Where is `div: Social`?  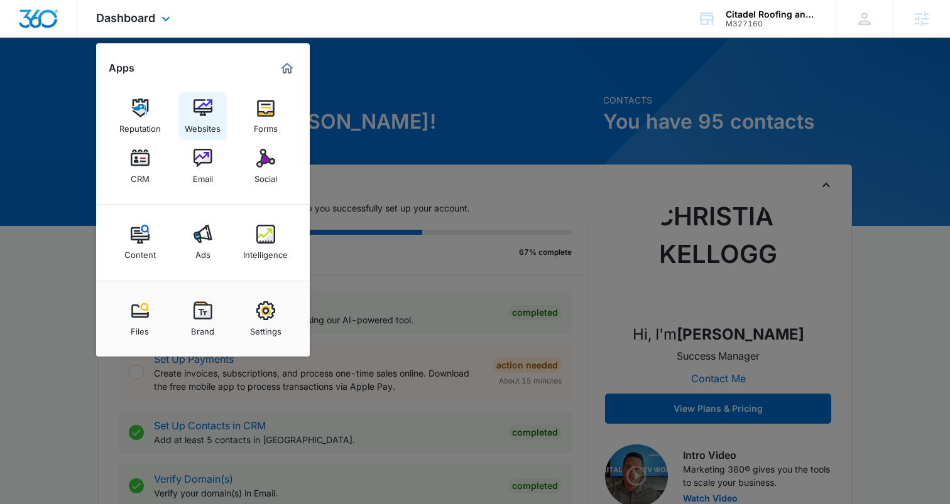 div: Social is located at coordinates (266, 176).